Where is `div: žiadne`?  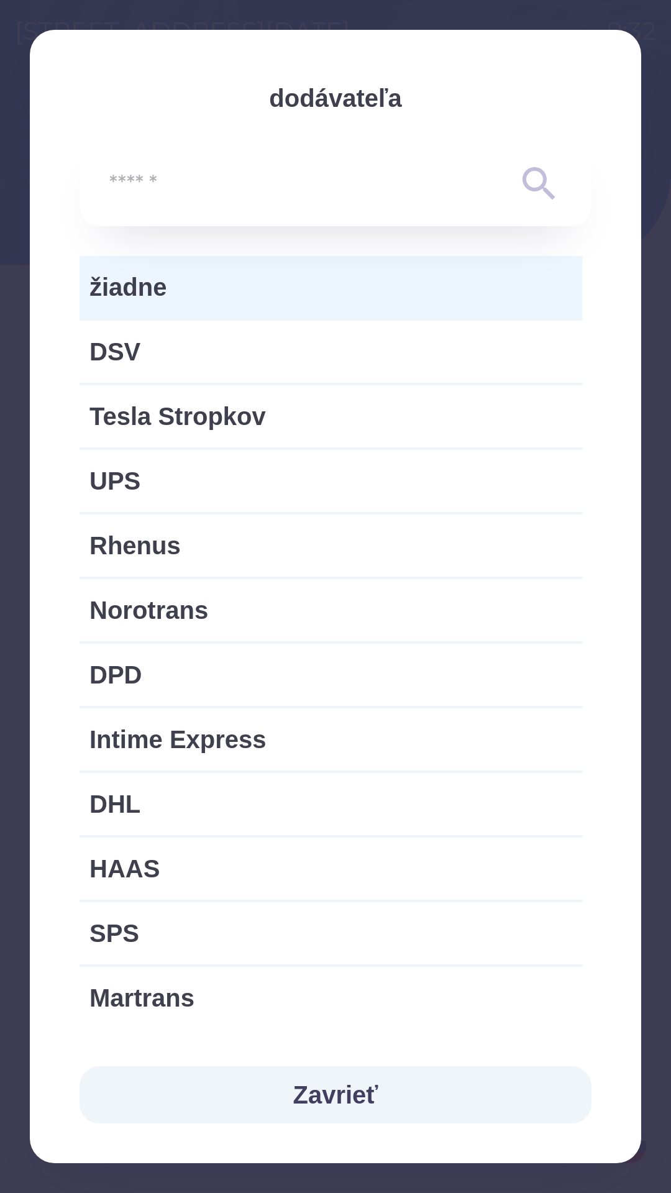 div: žiadne is located at coordinates (331, 287).